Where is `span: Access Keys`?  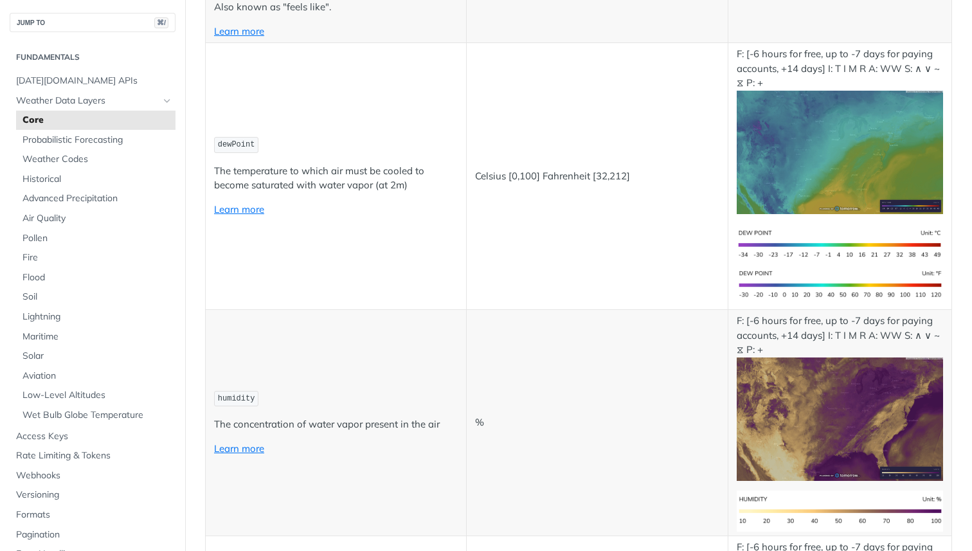
span: Access Keys is located at coordinates (94, 436).